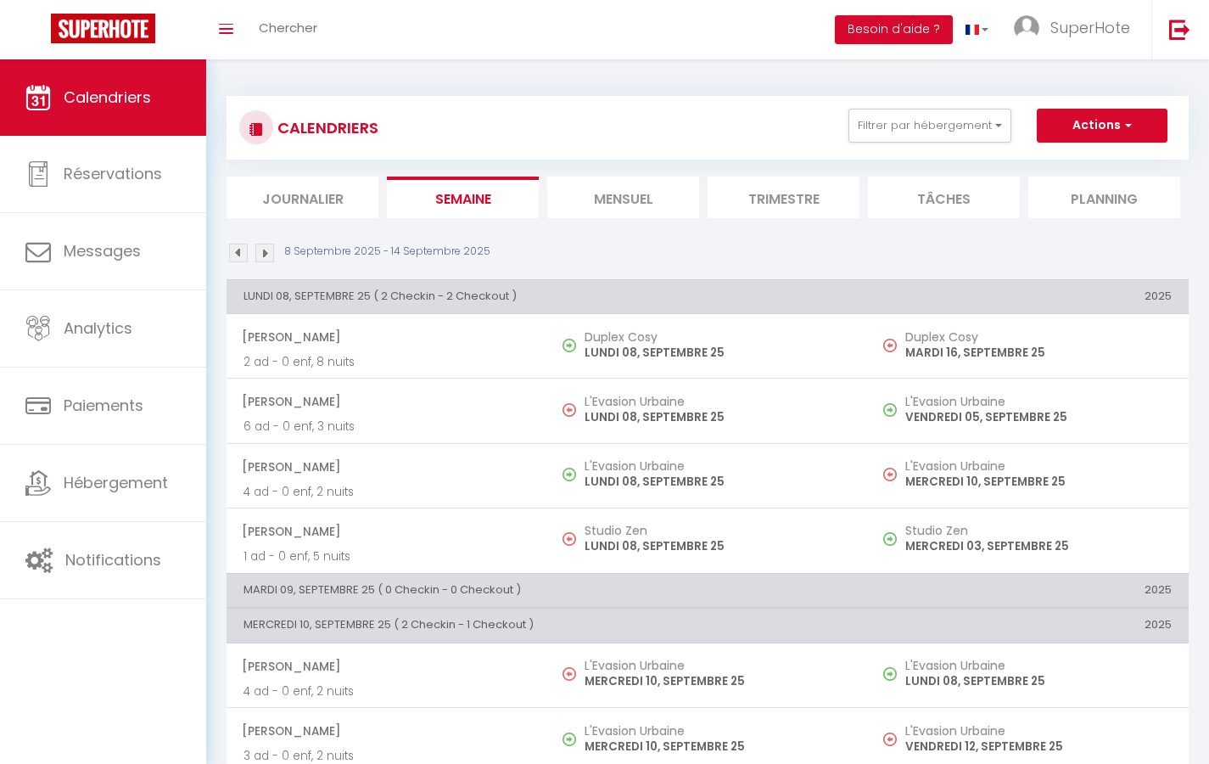 This screenshot has width=1209, height=764. What do you see at coordinates (1039, 417) in the screenshot?
I see `p: VENDREDI 05, SEPTEMBRE 25` at bounding box center [1039, 417].